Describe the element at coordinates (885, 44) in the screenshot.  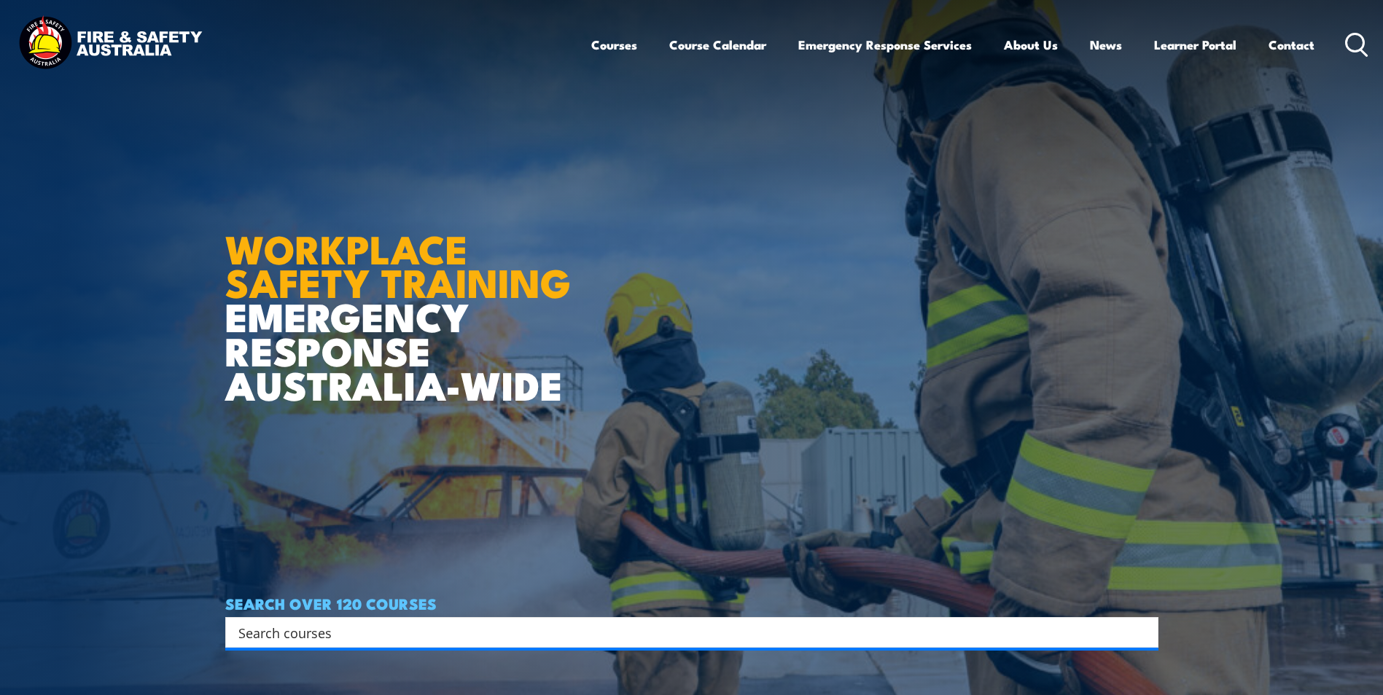
I see `a: Emergency Response Services` at that location.